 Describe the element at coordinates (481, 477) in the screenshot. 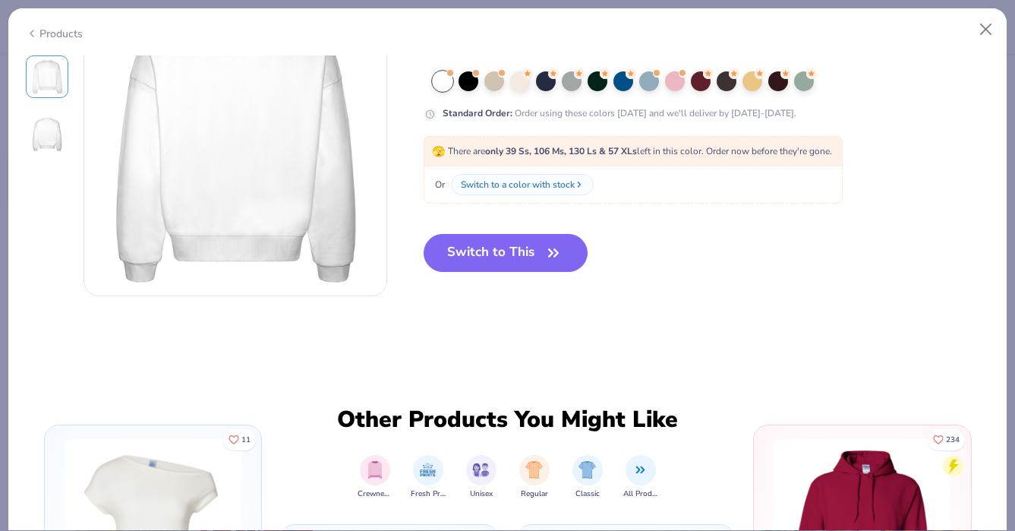

I see `div: filter for Unisex` at that location.